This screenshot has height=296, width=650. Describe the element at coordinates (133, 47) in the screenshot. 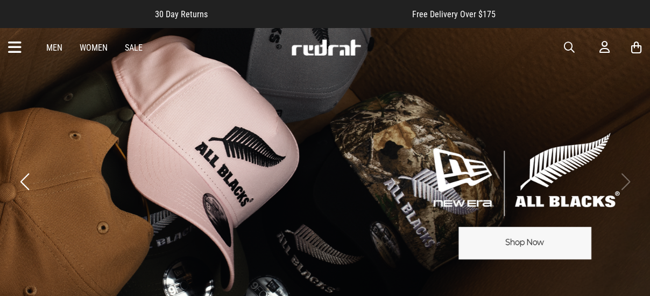

I see `a: Sale` at that location.